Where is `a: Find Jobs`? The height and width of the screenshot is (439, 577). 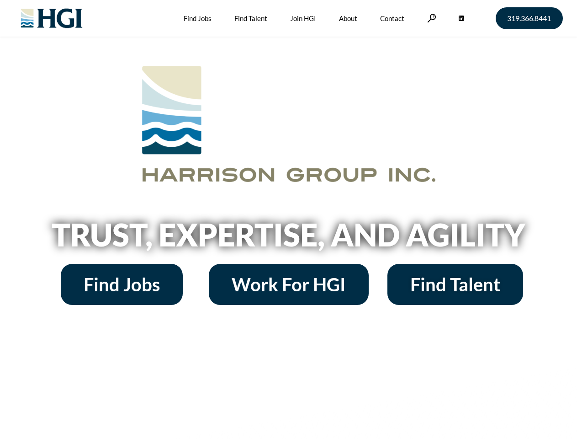 a: Find Jobs is located at coordinates (122, 284).